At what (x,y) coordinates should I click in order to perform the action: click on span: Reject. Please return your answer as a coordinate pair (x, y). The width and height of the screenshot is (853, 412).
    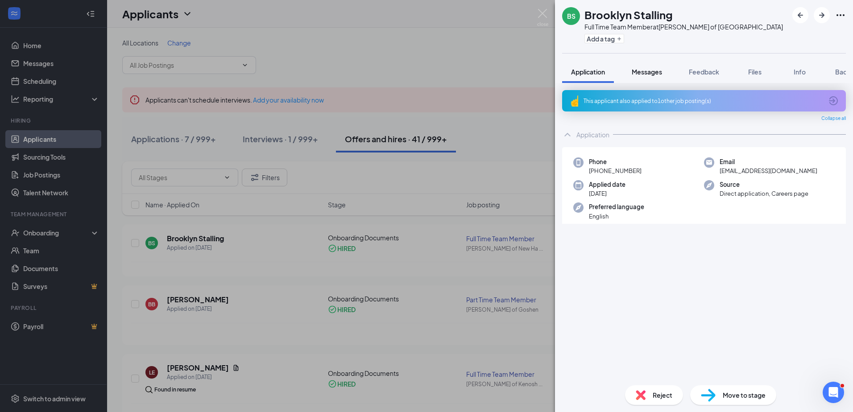
    Looking at the image, I should click on (663, 395).